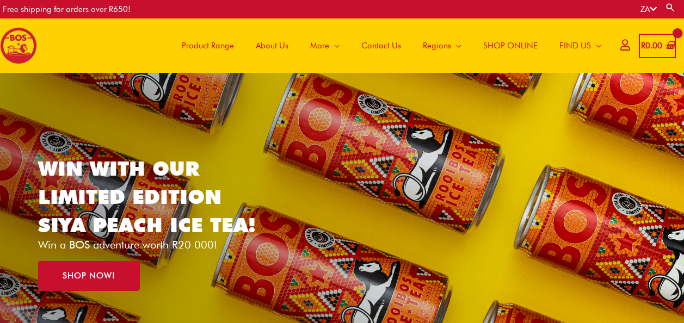  I want to click on a: Product Range, so click(208, 46).